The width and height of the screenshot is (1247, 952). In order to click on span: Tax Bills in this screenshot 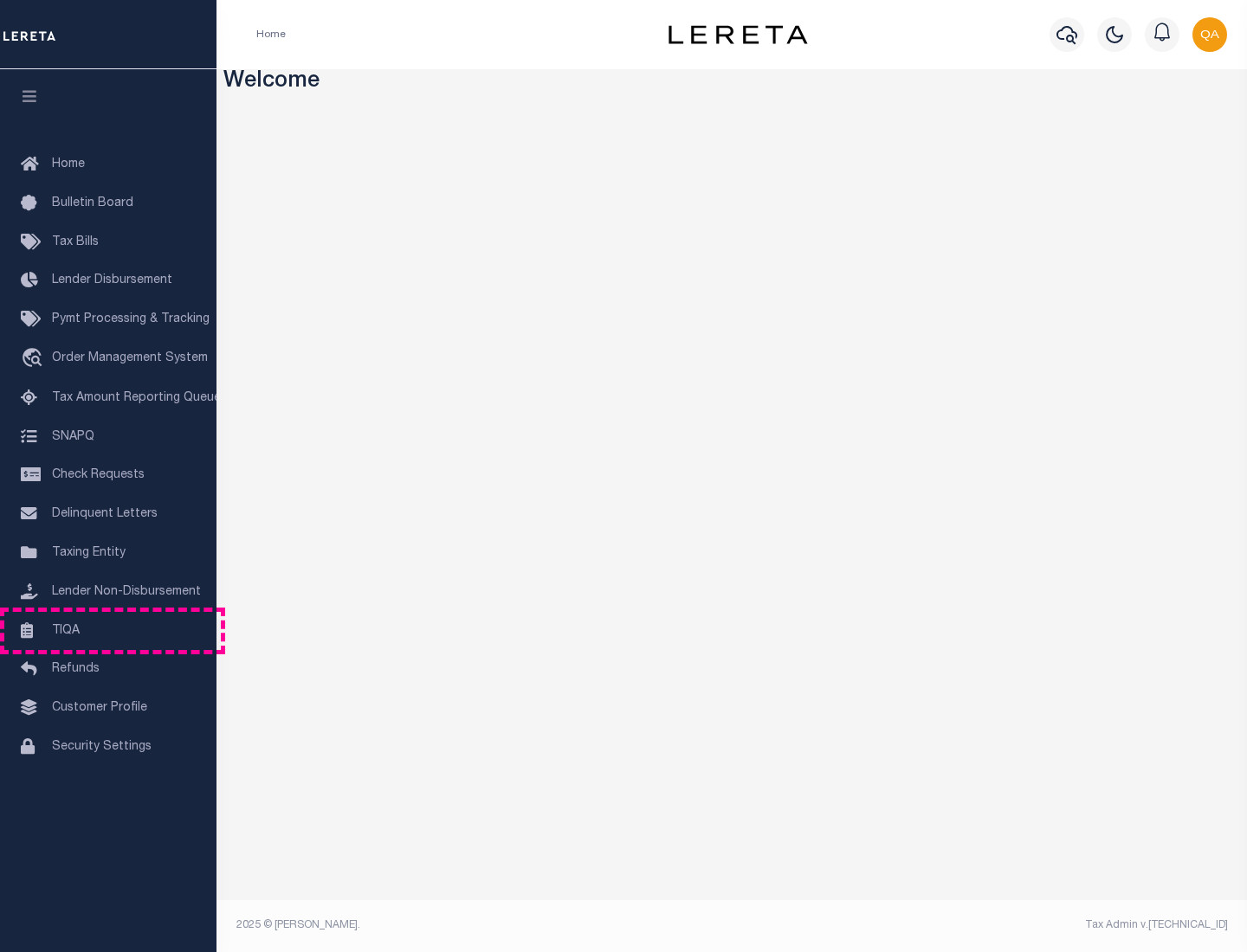, I will do `click(75, 242)`.